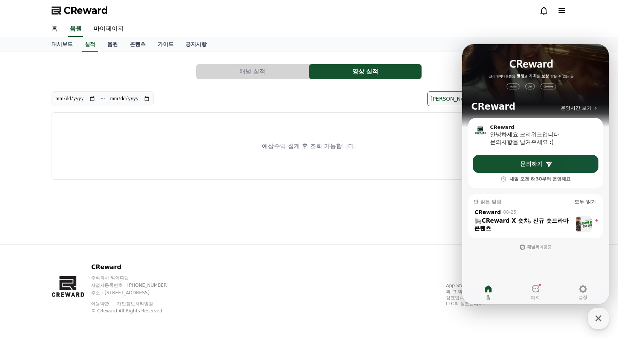 Image resolution: width=618 pixels, height=338 pixels. I want to click on button: 영상 실적, so click(365, 71).